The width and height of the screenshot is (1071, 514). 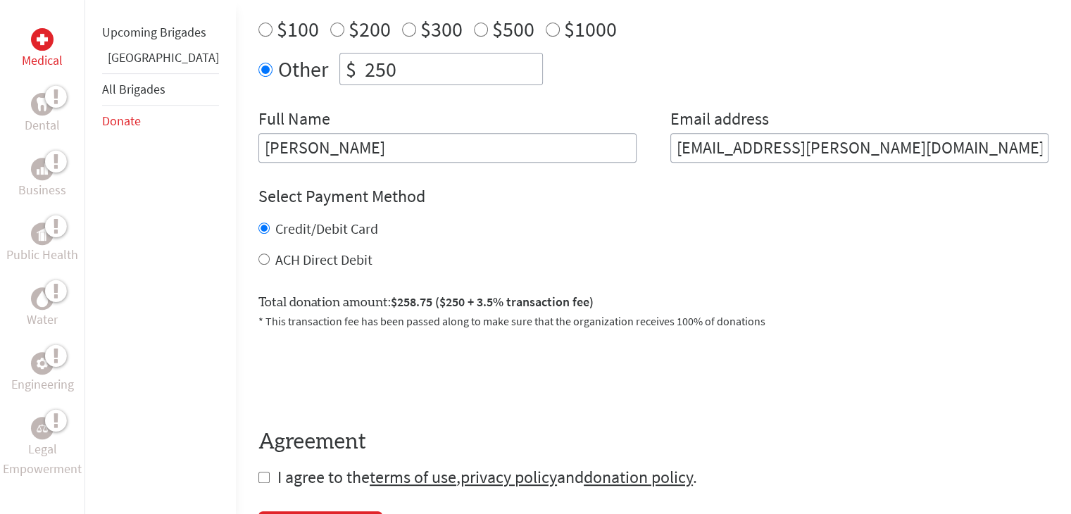 I want to click on label: Credit/Debit Card, so click(x=327, y=228).